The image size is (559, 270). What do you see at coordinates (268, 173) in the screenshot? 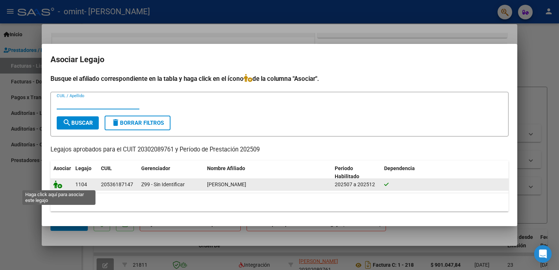
I see `datatable-header-cell: Nombre Afiliado` at bounding box center [268, 173].